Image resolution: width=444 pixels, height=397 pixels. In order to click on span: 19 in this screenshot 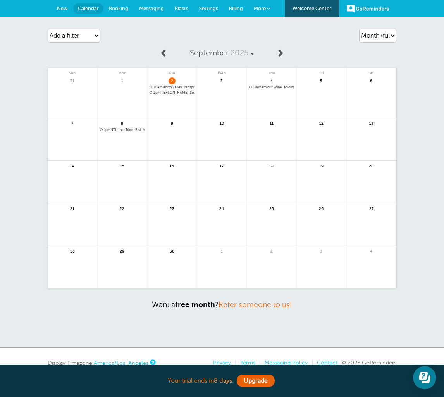, I will do `click(321, 165)`.